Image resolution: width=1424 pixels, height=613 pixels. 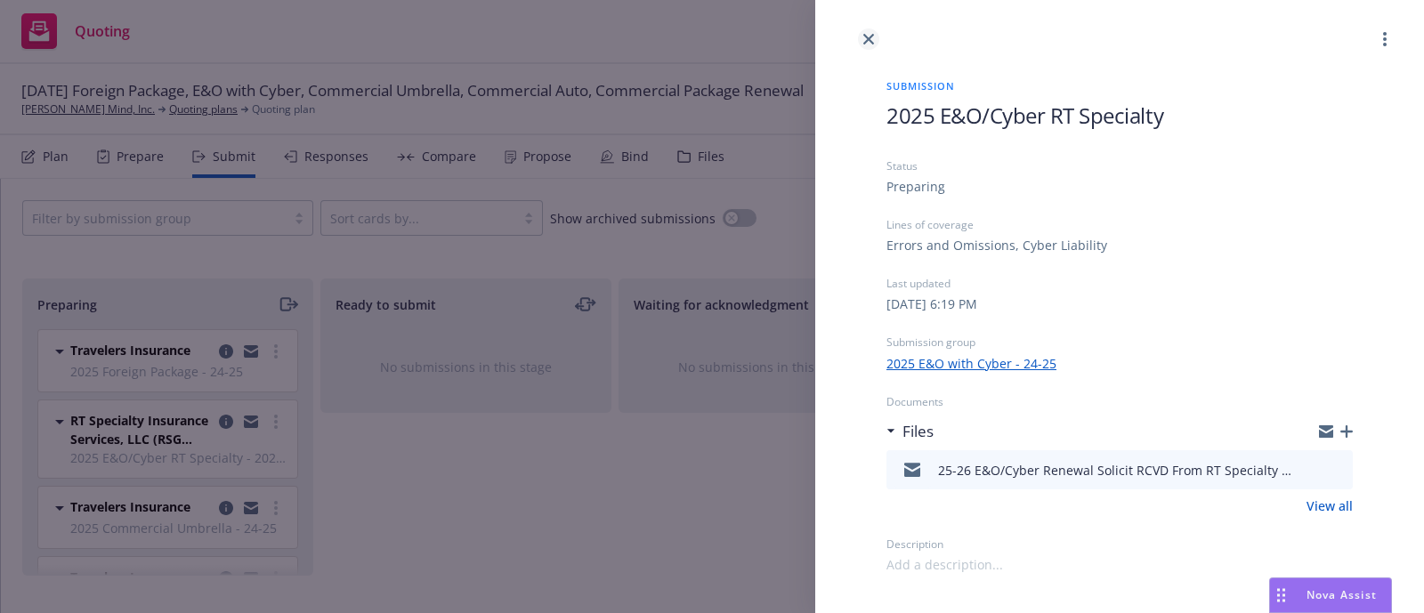 I want to click on span: Submission, so click(x=1120, y=85).